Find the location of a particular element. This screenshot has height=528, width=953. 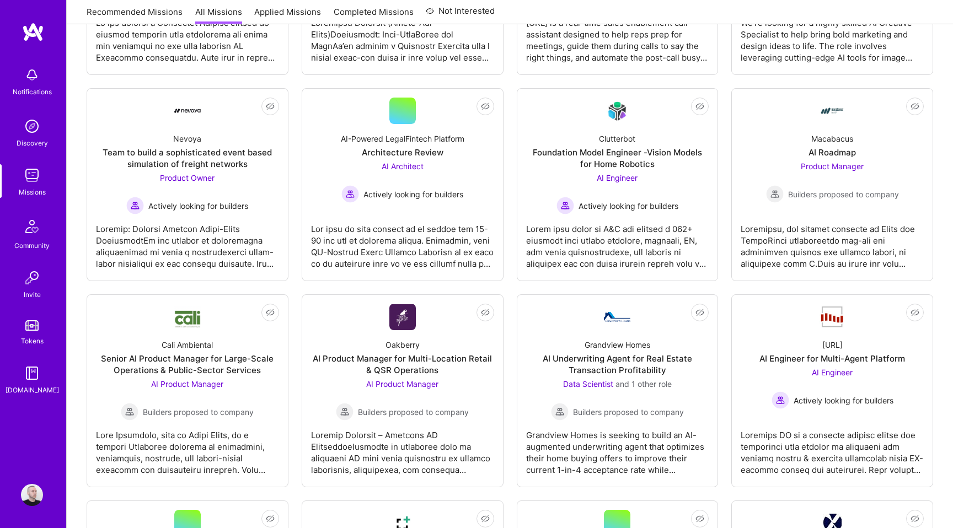

a: Applied Missions is located at coordinates (287, 15).